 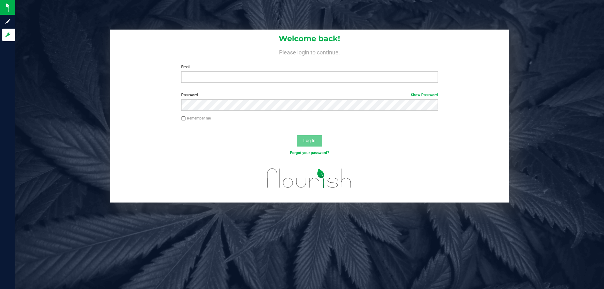 I want to click on label: Remember me, so click(x=196, y=118).